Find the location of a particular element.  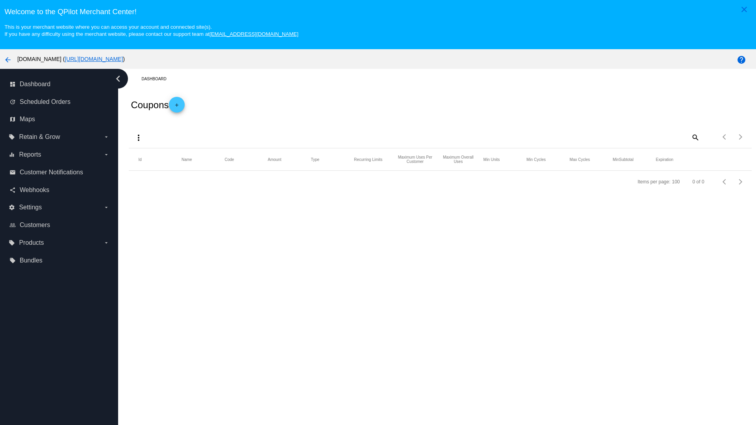

i: update is located at coordinates (13, 102).